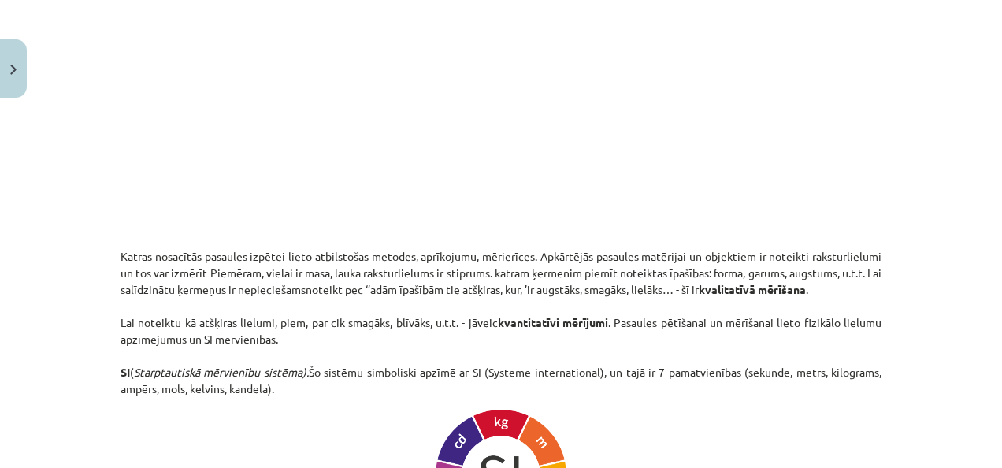  Describe the element at coordinates (553, 322) in the screenshot. I see `strong: kvantitatīvi mērījumi` at that location.